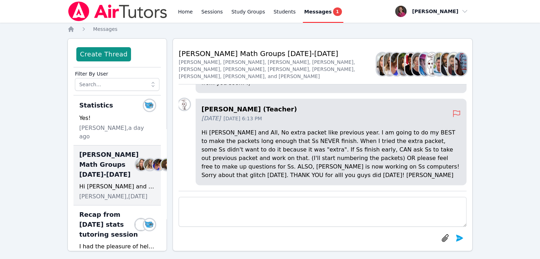 The image size is (540, 259). Describe the element at coordinates (446, 64) in the screenshot. I see `img: Bernard Estephan` at that location.